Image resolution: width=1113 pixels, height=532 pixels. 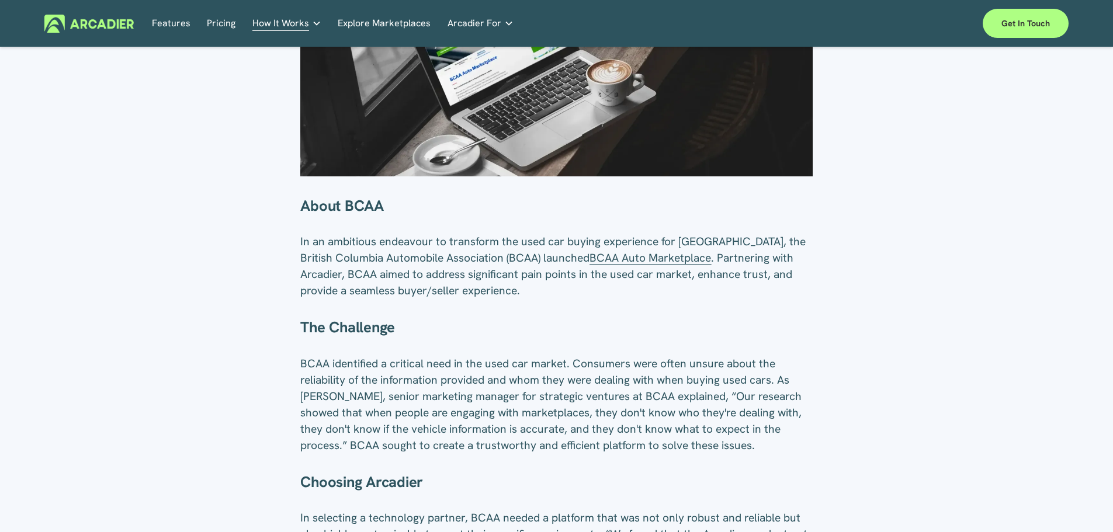 What do you see at coordinates (1084, 504) in the screenshot?
I see `div: Chat Widget` at bounding box center [1084, 504].